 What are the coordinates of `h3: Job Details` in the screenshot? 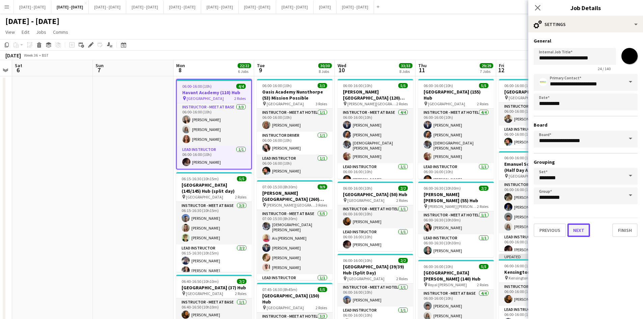 It's located at (586, 8).